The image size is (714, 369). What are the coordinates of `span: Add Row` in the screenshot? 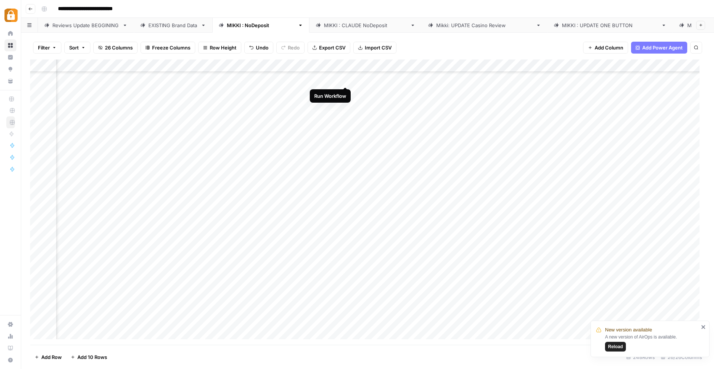 It's located at (51, 357).